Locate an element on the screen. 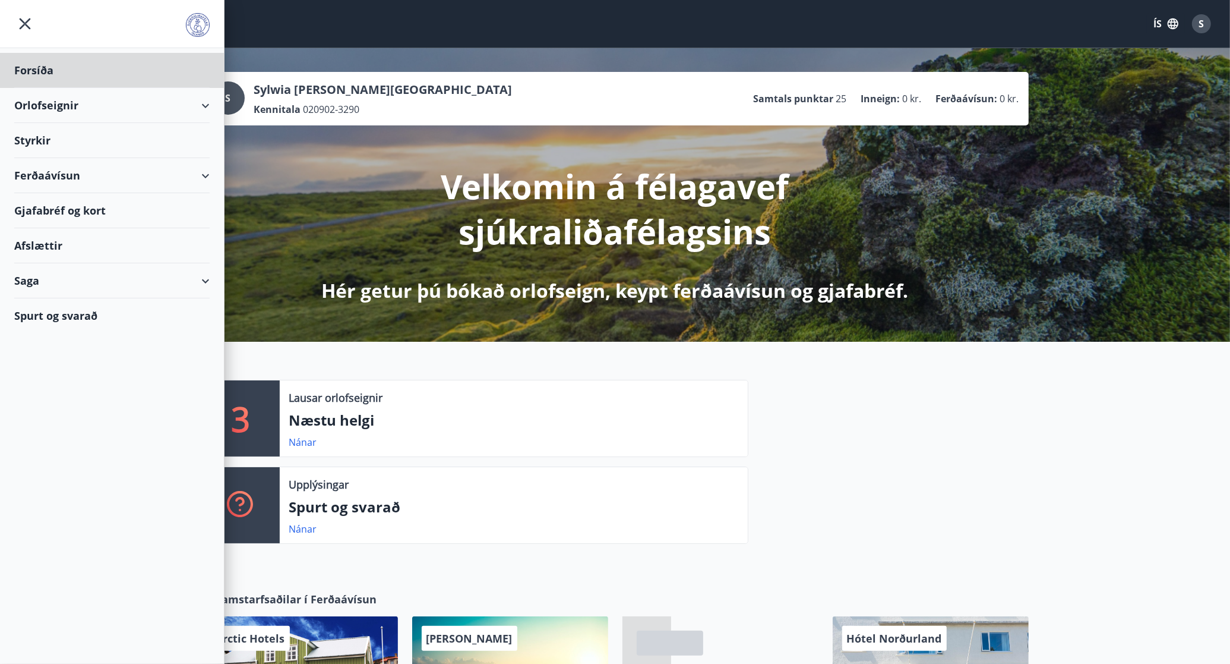 This screenshot has width=1230, height=664. img: union_logo is located at coordinates (198, 25).